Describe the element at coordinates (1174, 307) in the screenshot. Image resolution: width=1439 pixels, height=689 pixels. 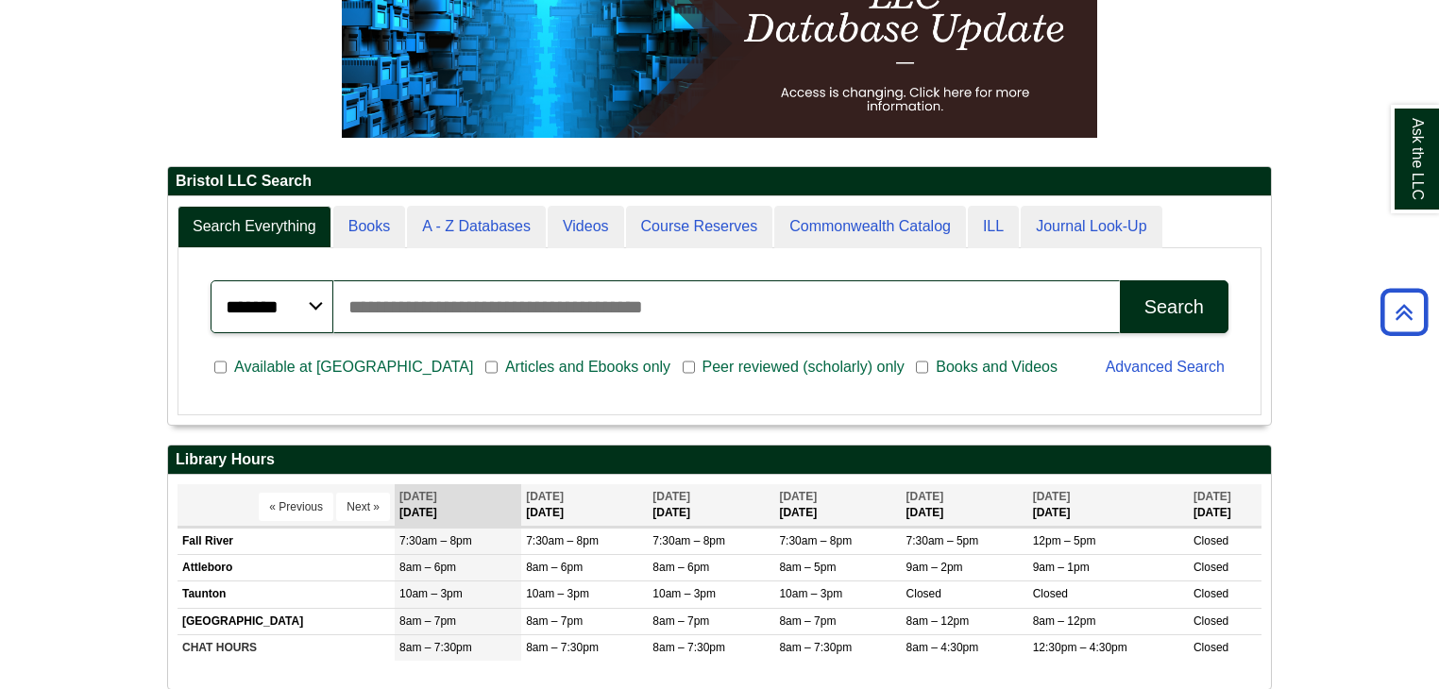
I see `button: Search` at that location.